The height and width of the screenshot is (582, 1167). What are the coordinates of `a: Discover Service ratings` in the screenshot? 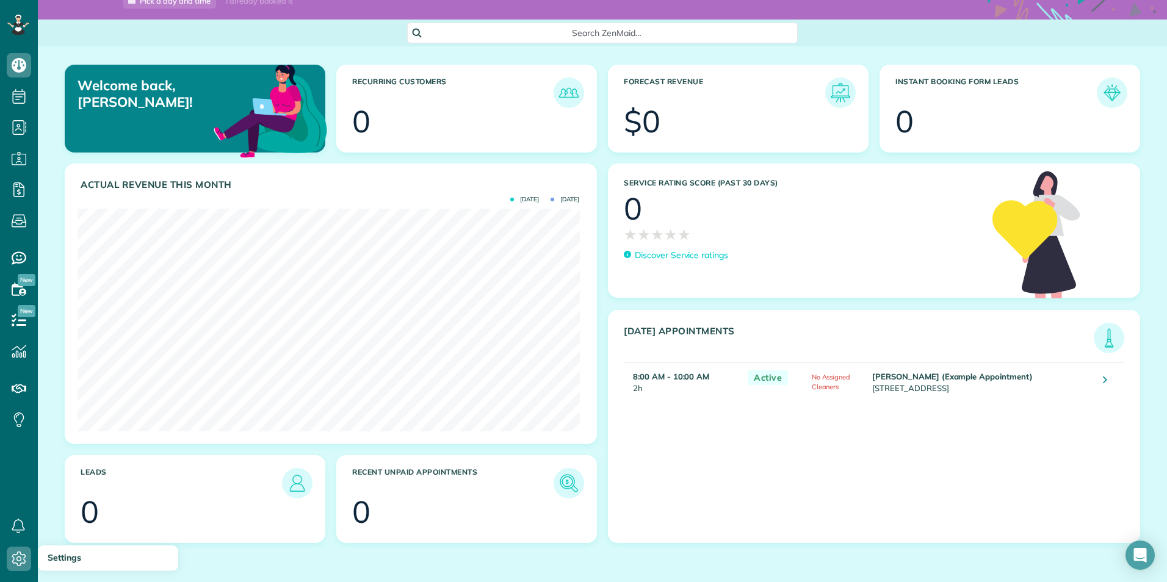 It's located at (676, 255).